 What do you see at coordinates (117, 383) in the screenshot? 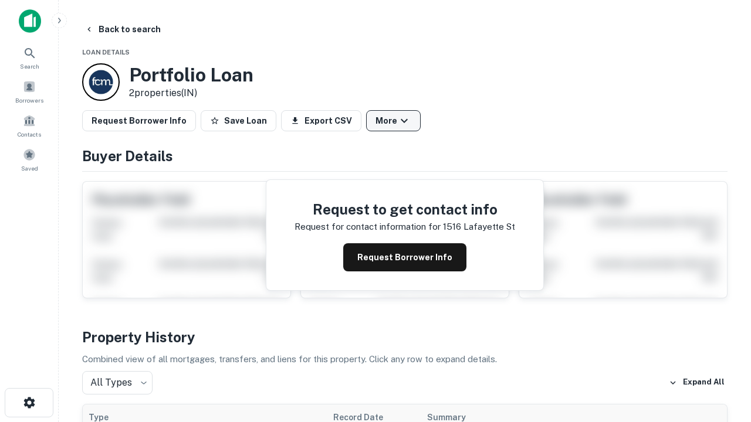
I see `div: All Types` at bounding box center [117, 383].